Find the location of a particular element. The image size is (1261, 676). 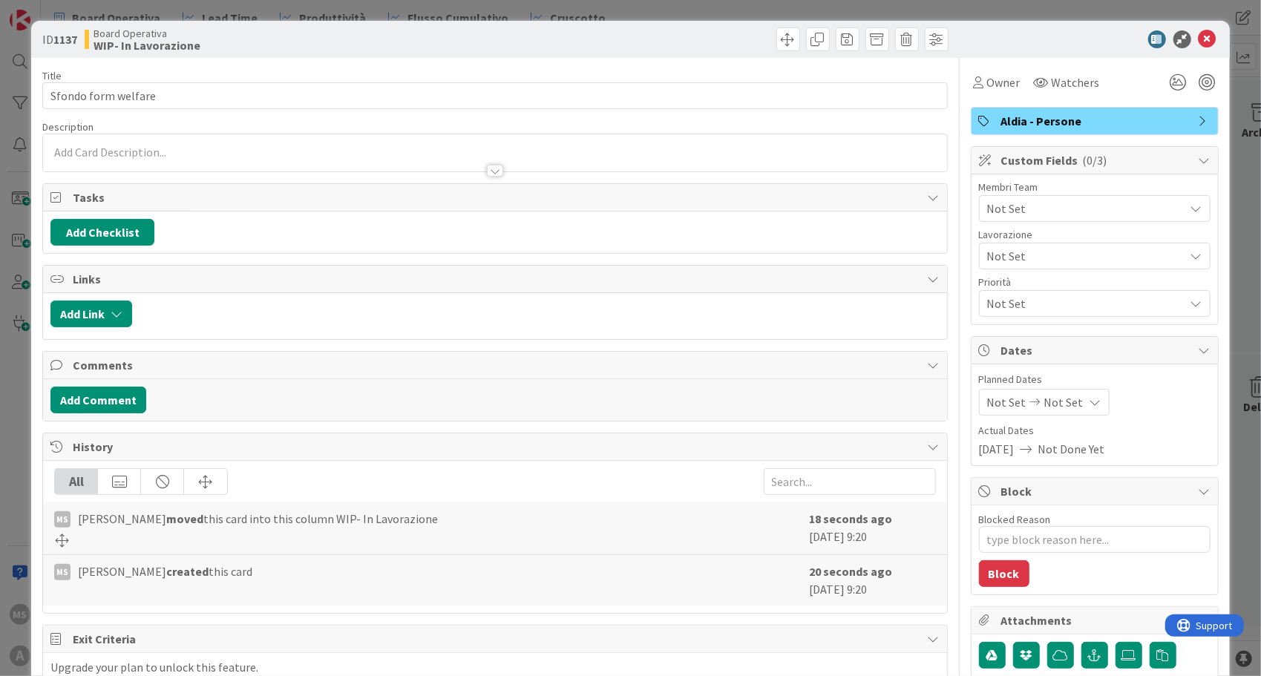

span: Tasks is located at coordinates (496, 197).